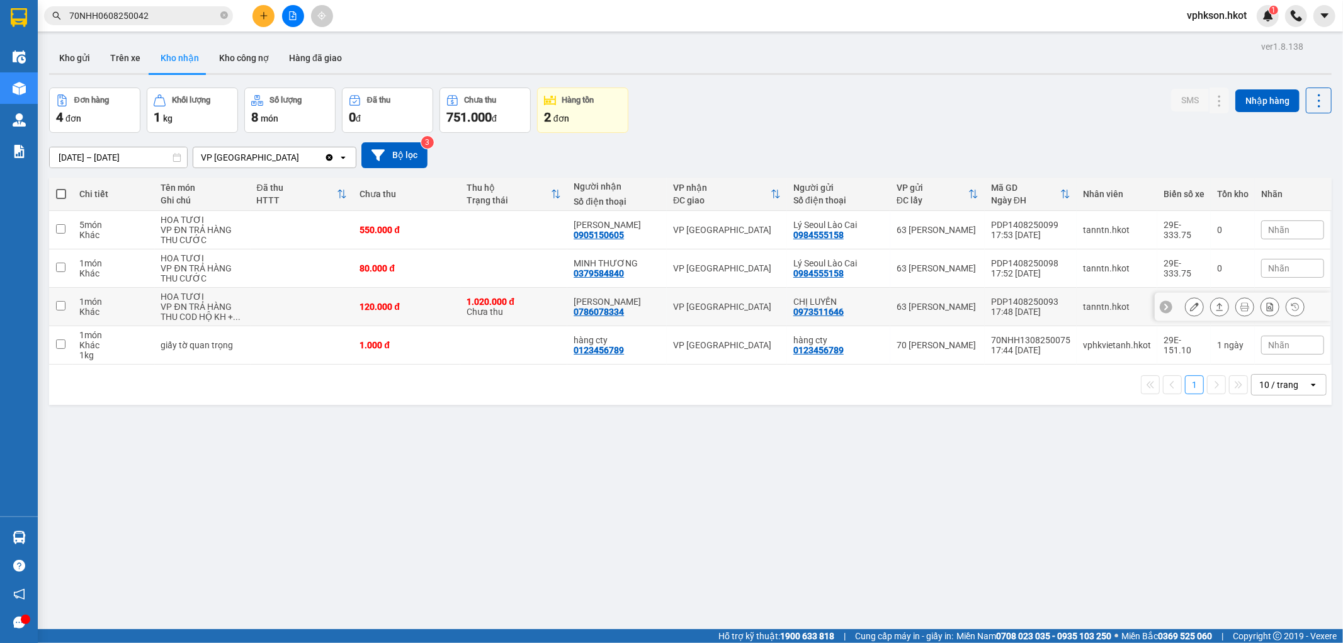 The width and height of the screenshot is (1343, 643). What do you see at coordinates (57, 16) in the screenshot?
I see `span: search` at bounding box center [57, 16].